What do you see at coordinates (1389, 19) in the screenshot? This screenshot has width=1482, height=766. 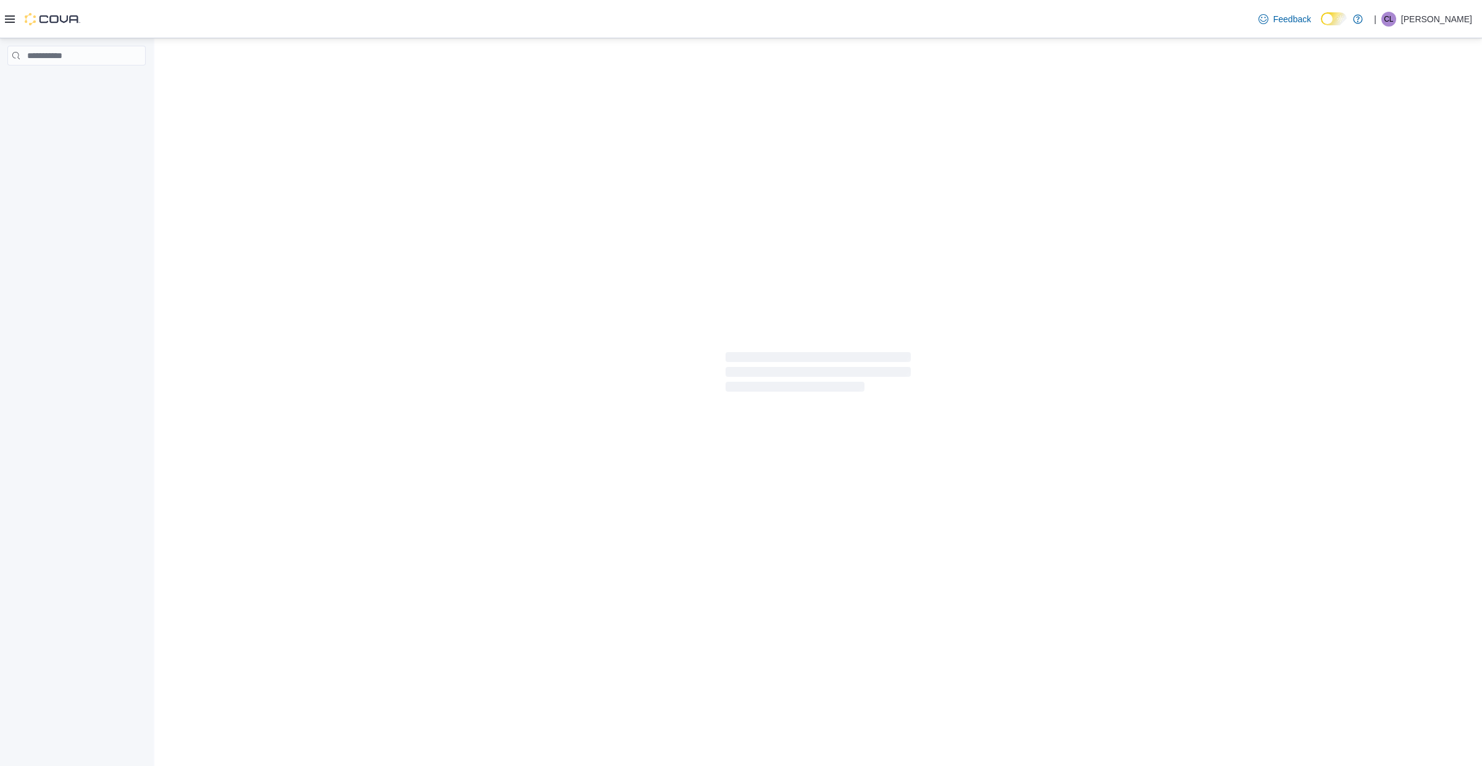 I see `div: Carson Levine` at bounding box center [1389, 19].